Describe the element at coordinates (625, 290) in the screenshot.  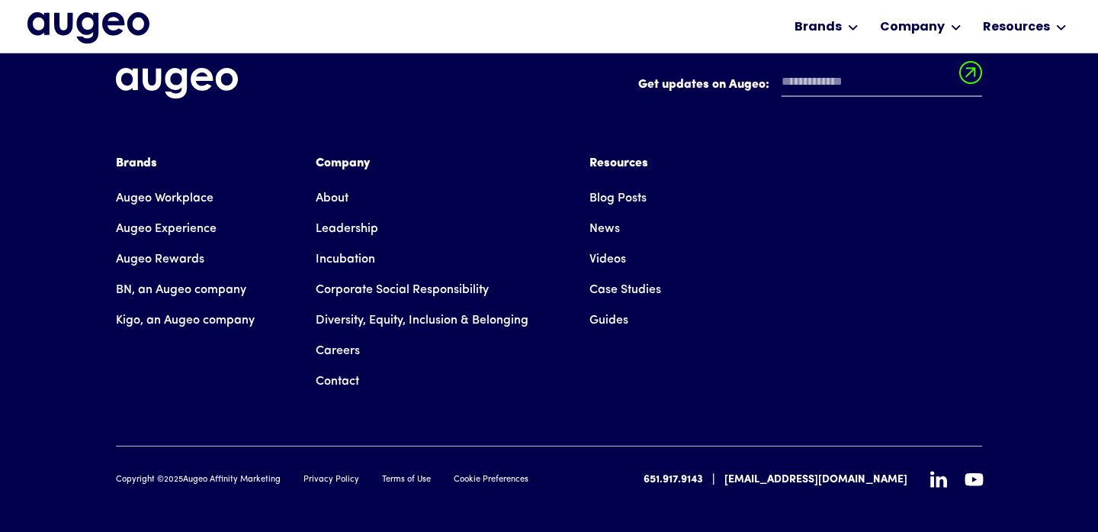
I see `a: Case Studies` at that location.